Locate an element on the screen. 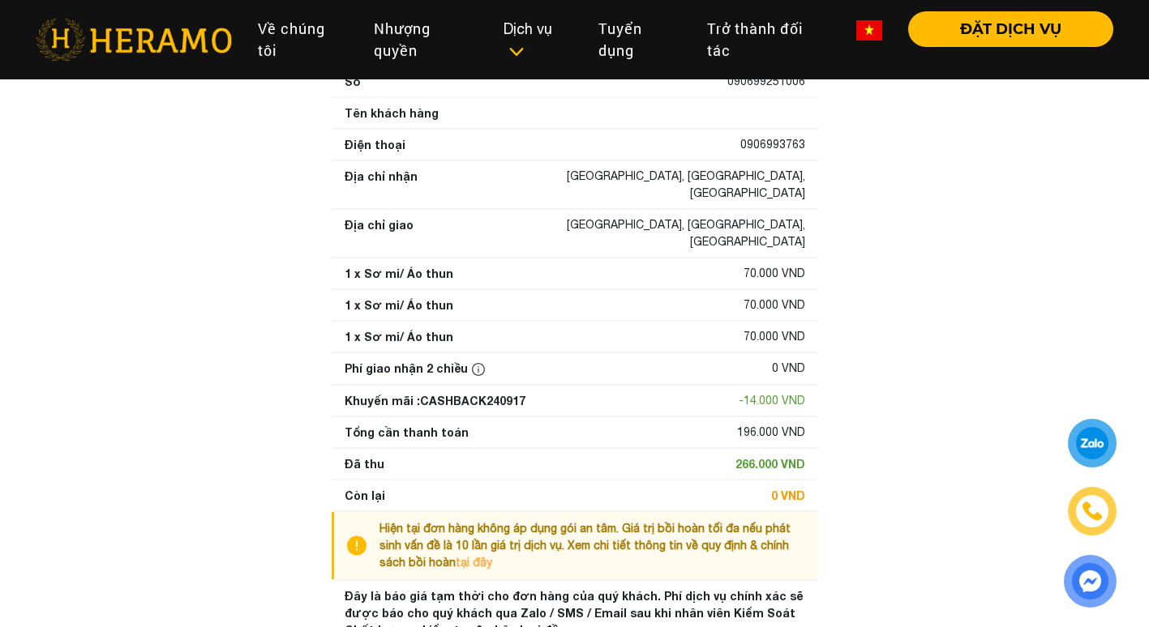 The height and width of the screenshot is (627, 1149). div: 090699251006 is located at coordinates (766, 81).